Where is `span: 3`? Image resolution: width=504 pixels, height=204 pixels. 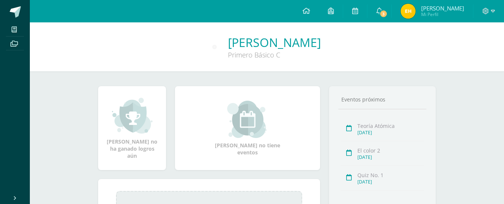 span: 3 is located at coordinates (383, 14).